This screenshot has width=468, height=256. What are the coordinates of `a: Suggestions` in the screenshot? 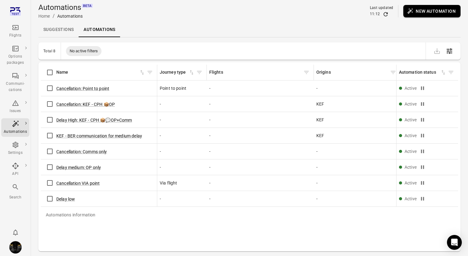 It's located at (58, 30).